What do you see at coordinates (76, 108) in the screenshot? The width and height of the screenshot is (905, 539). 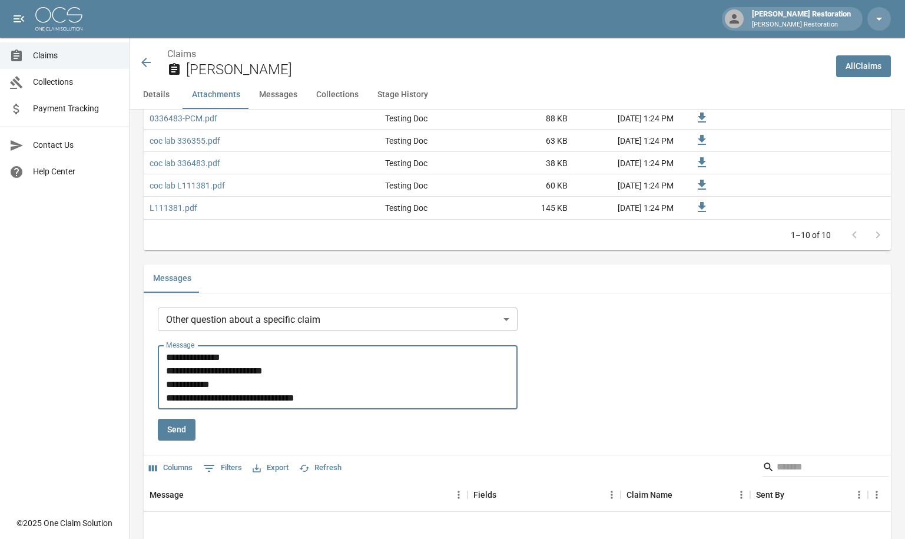 I see `span: Payment Tracking` at bounding box center [76, 108].